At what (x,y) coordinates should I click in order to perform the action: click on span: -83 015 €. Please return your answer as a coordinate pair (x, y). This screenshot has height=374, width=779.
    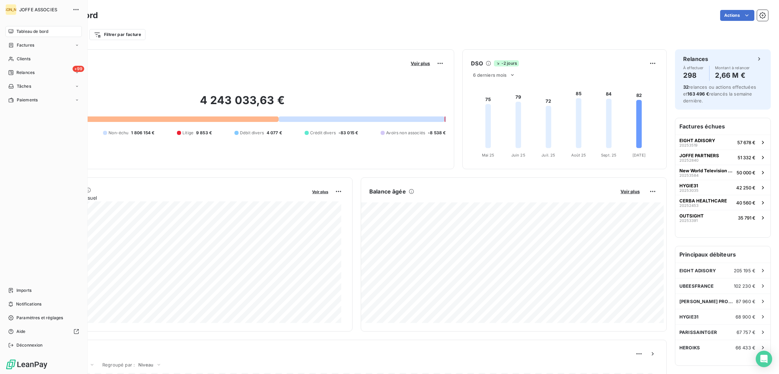
    Looking at the image, I should click on (348, 133).